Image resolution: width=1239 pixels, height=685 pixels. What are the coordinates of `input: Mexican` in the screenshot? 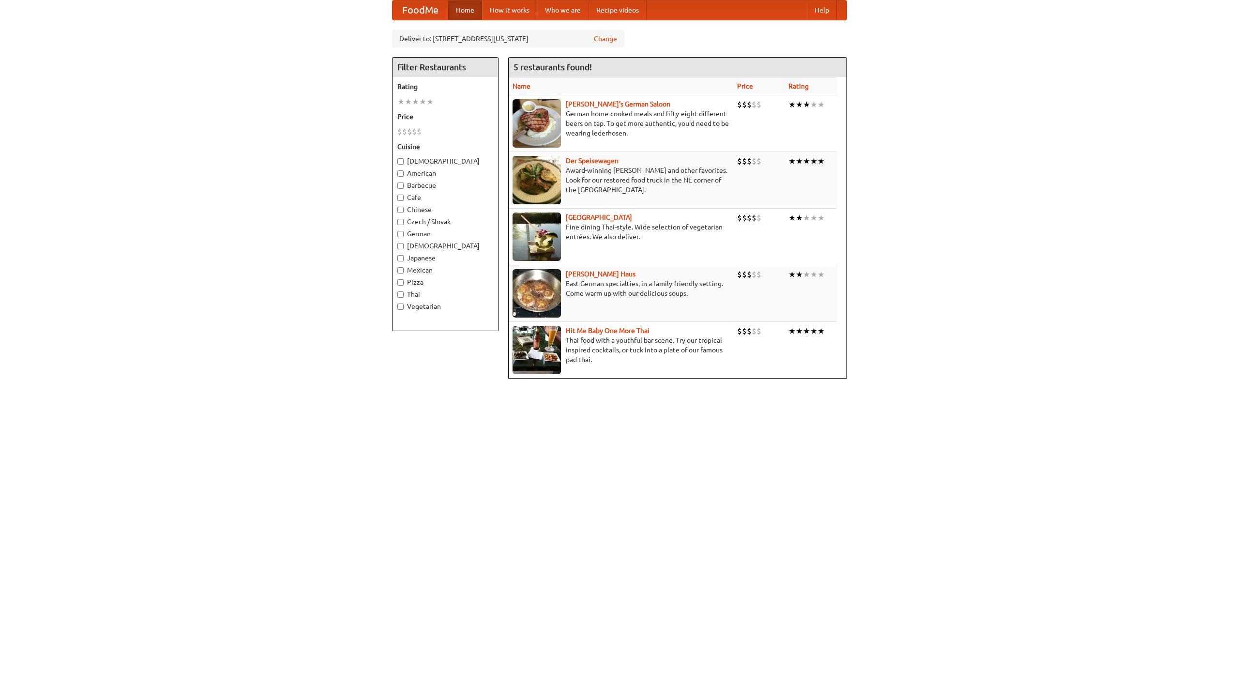 It's located at (400, 270).